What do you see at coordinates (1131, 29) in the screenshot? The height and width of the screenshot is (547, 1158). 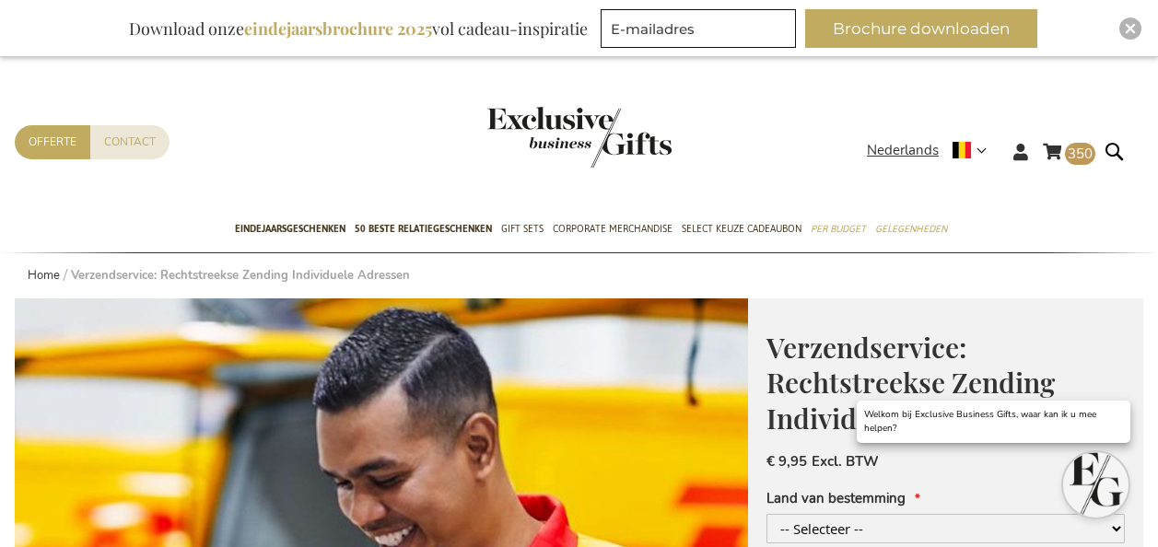 I see `div: Close` at bounding box center [1131, 29].